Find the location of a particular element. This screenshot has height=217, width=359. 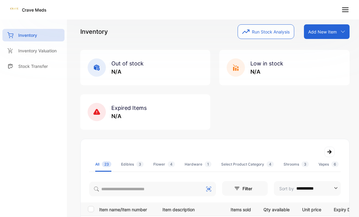

span: 1 is located at coordinates (208, 164).